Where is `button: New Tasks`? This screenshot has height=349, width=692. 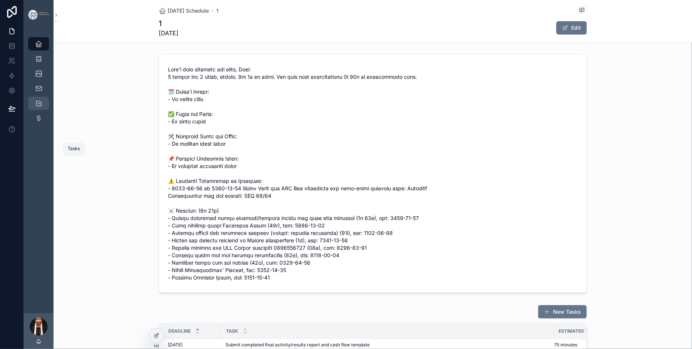
button: New Tasks is located at coordinates (562, 312).